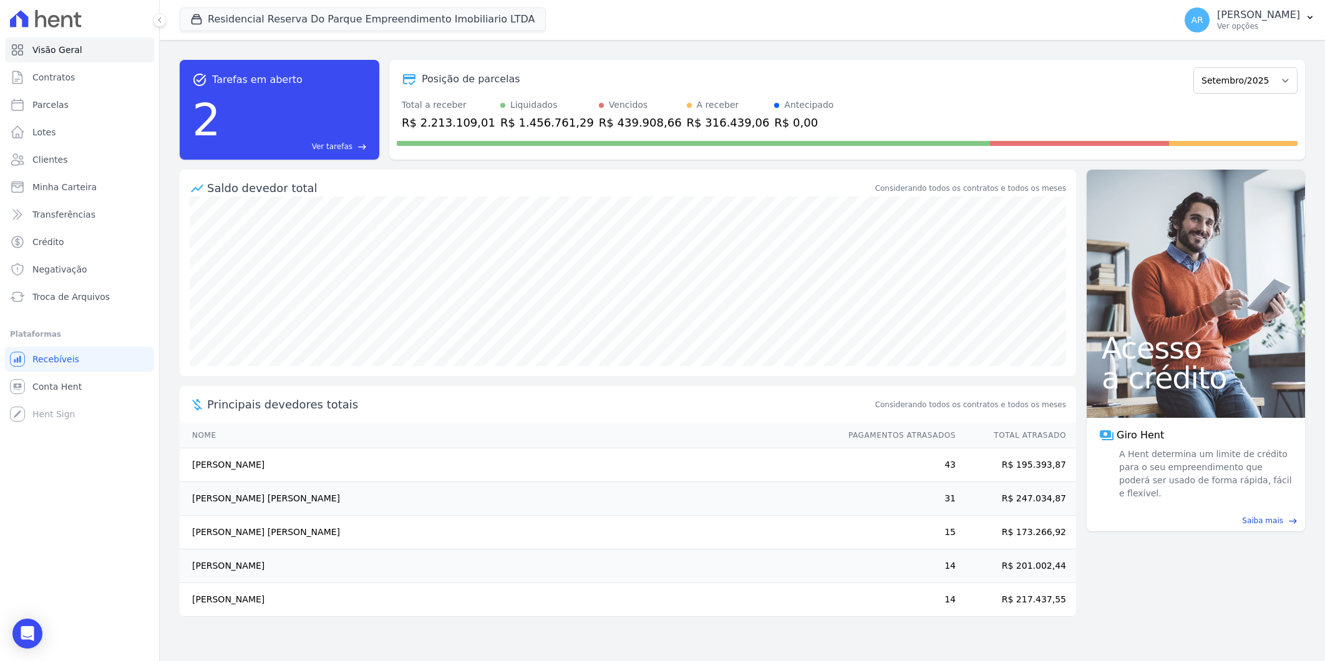 Image resolution: width=1325 pixels, height=661 pixels. Describe the element at coordinates (57, 50) in the screenshot. I see `span: Visão Geral` at that location.